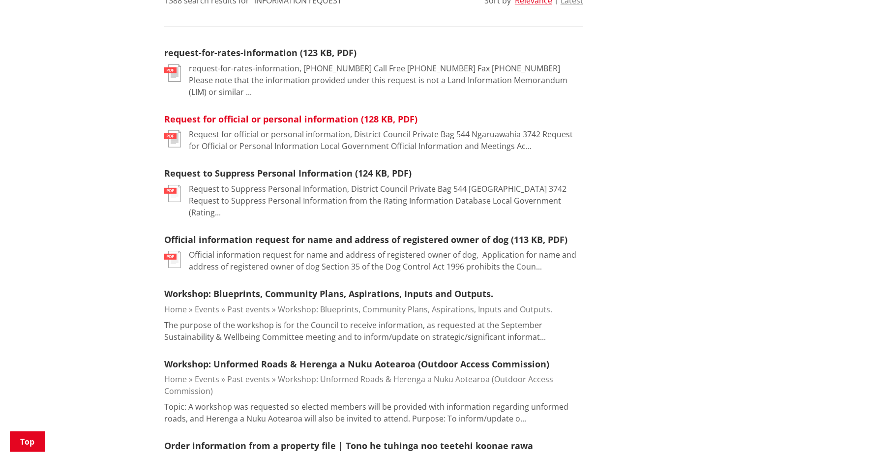 Image resolution: width=892 pixels, height=452 pixels. Describe the element at coordinates (291, 119) in the screenshot. I see `a: Request for official or personal information (128 KB, PDF)` at that location.